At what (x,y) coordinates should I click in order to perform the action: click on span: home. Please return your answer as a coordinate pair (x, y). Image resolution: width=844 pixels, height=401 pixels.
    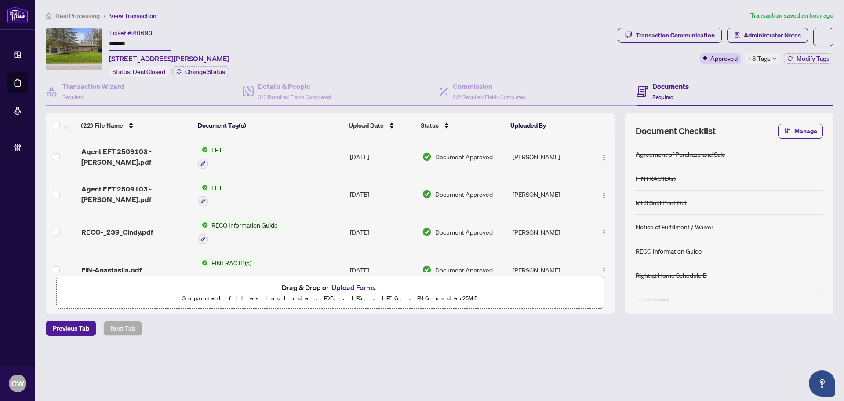
    Looking at the image, I should click on (49, 16).